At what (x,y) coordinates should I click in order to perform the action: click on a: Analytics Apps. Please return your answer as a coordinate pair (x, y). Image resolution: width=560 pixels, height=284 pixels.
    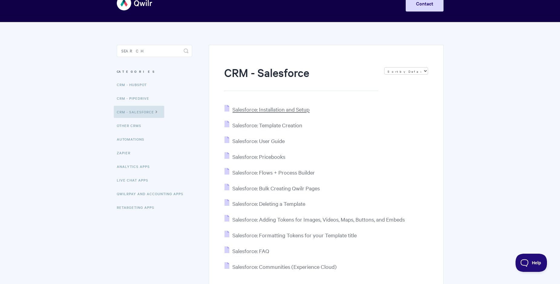
    Looking at the image, I should click on (136, 166).